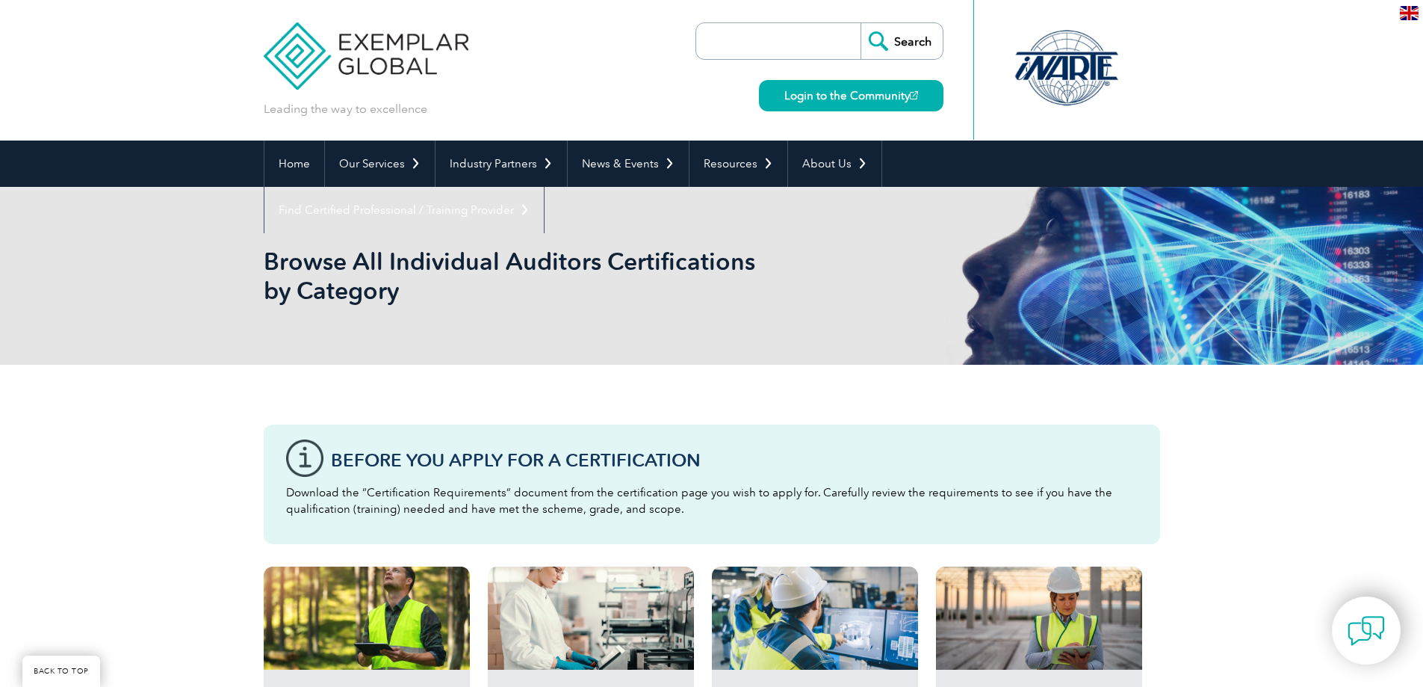 Image resolution: width=1423 pixels, height=687 pixels. What do you see at coordinates (551, 276) in the screenshot?
I see `h1: Browse All Individual Auditors Certifications by Category` at bounding box center [551, 276].